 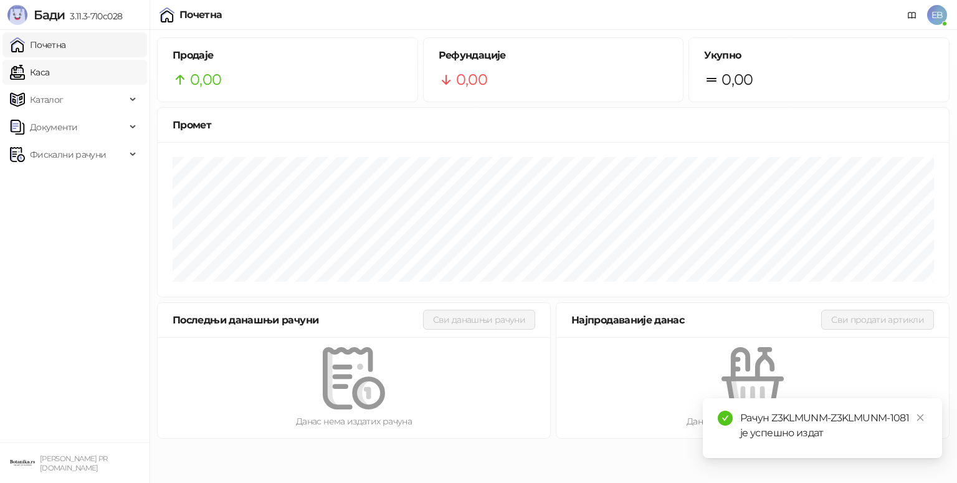 What do you see at coordinates (878, 320) in the screenshot?
I see `button: Сви продати артикли` at bounding box center [878, 320].